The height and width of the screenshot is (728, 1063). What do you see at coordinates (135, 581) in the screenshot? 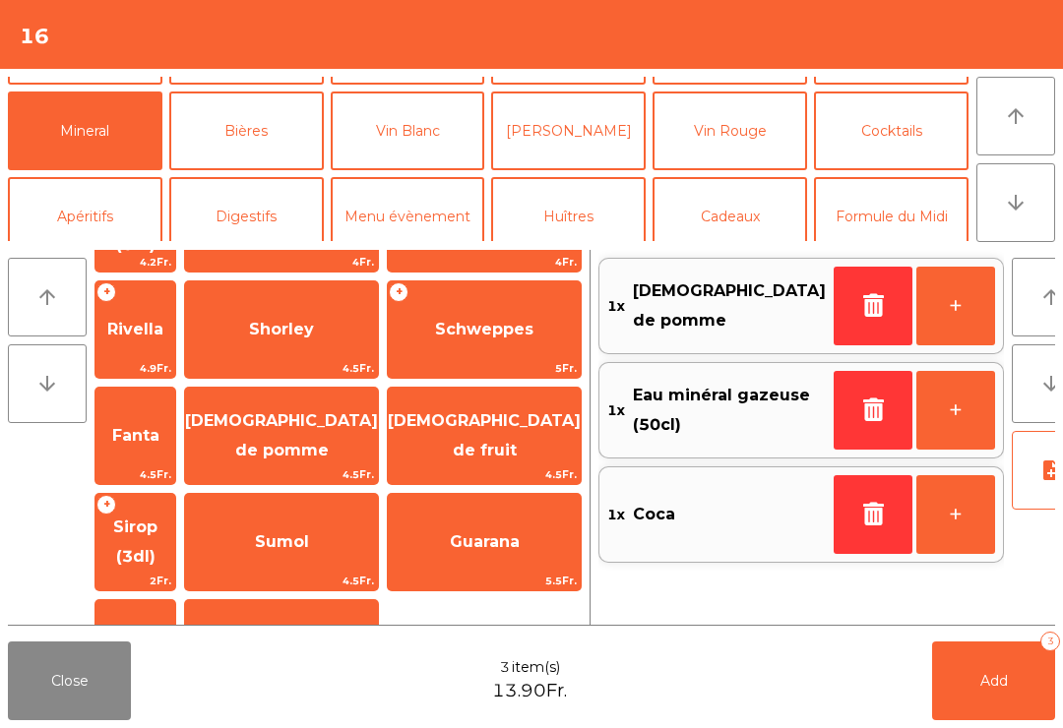
I see `span: 2Fr.` at bounding box center [135, 581].